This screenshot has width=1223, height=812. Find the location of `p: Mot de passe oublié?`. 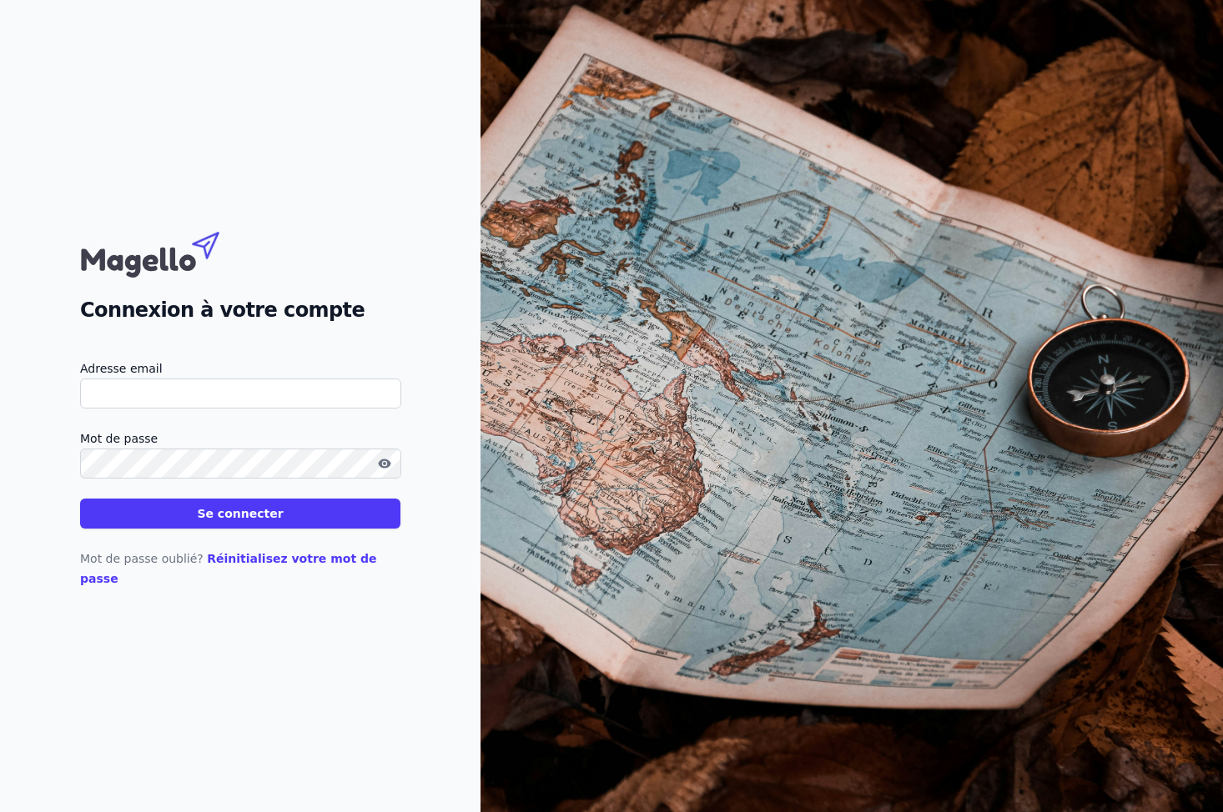

p: Mot de passe oublié? is located at coordinates (240, 569).